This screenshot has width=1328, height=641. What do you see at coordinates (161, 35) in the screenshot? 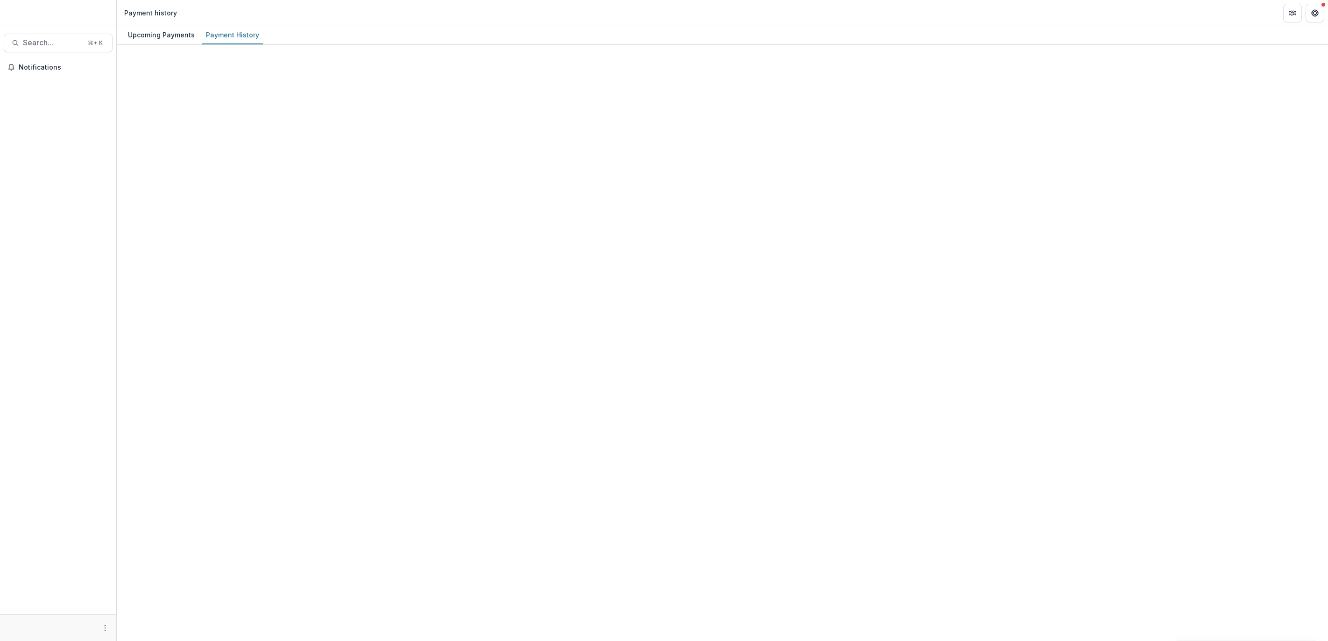
I see `a: Upcoming Payments` at bounding box center [161, 35].